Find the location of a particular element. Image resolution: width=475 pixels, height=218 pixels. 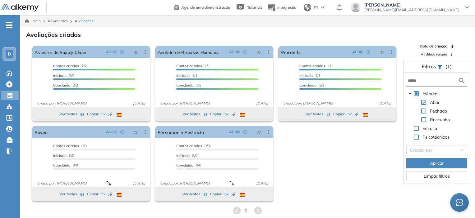

span: Estados is located at coordinates (430, 94).